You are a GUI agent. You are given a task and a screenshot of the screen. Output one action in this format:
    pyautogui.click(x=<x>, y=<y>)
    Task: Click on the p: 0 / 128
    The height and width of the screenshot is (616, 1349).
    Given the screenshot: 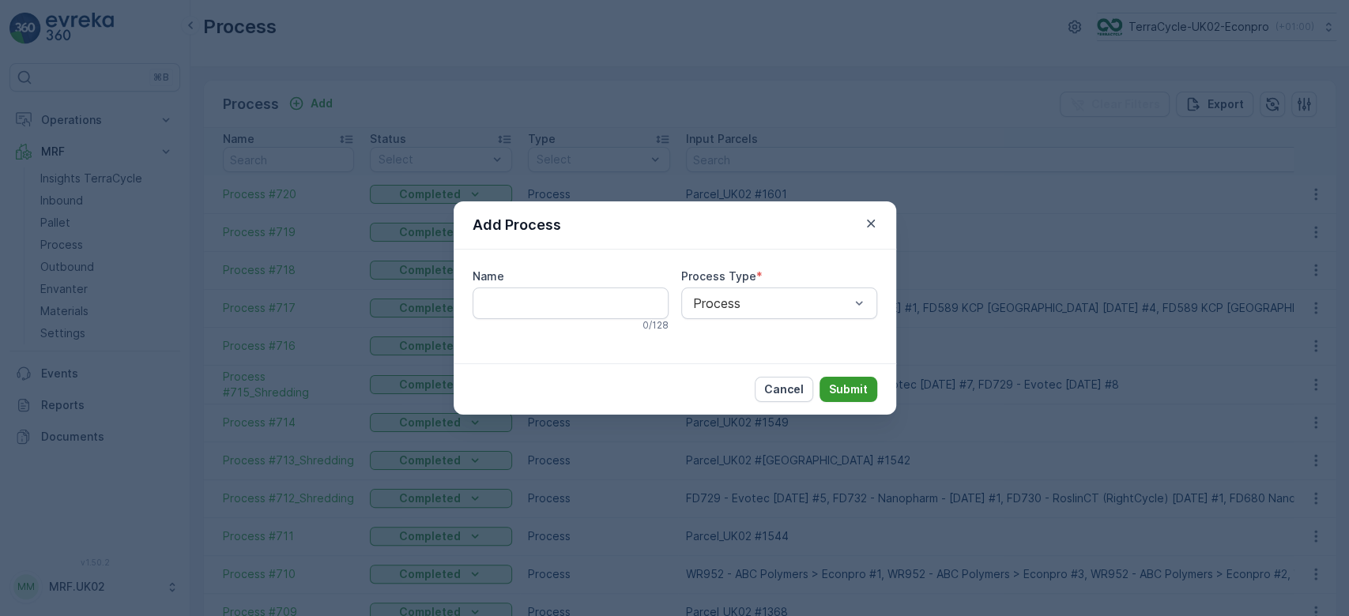 What is the action you would take?
    pyautogui.click(x=655, y=326)
    